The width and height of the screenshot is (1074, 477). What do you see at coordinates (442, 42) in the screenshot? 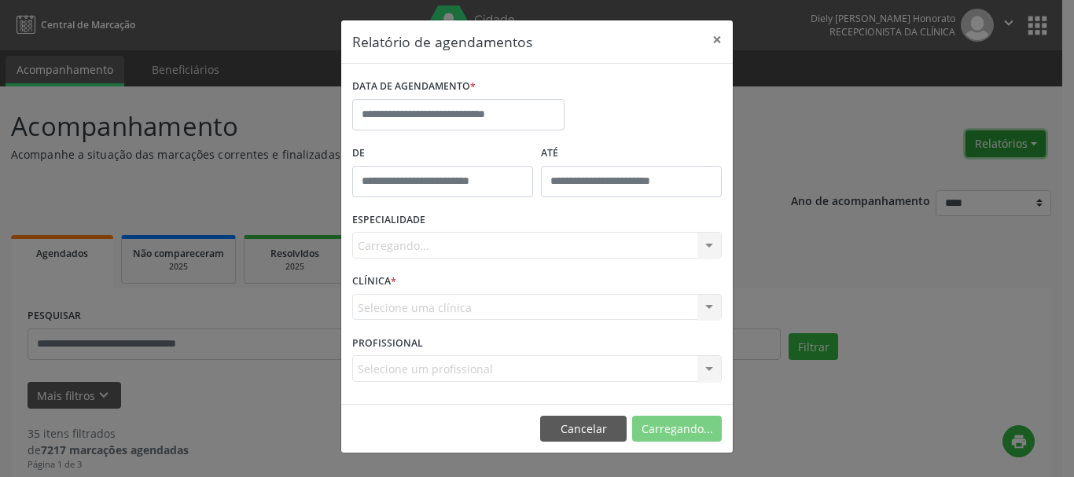
I see `h5: Relatório de agendamentos` at bounding box center [442, 42].